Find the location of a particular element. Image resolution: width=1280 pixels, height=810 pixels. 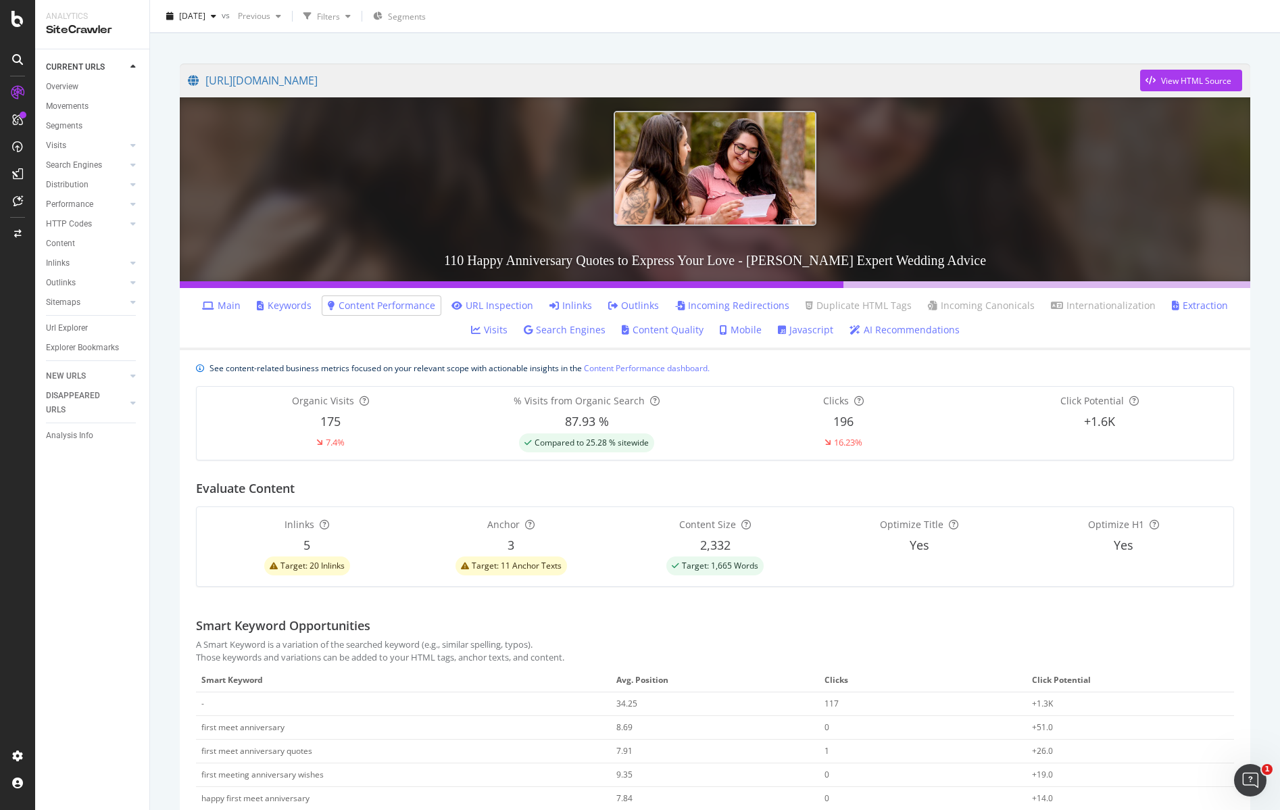

a: CURRENT URLS is located at coordinates (86, 67).